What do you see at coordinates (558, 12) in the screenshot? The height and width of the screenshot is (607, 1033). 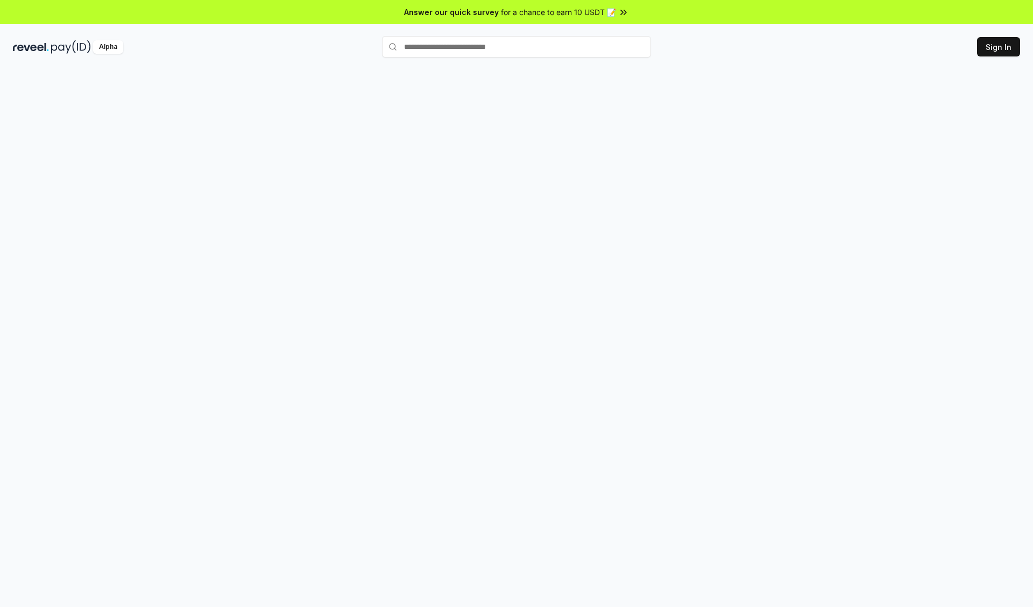 I see `span: for a chance to earn 10 USDT 📝` at bounding box center [558, 12].